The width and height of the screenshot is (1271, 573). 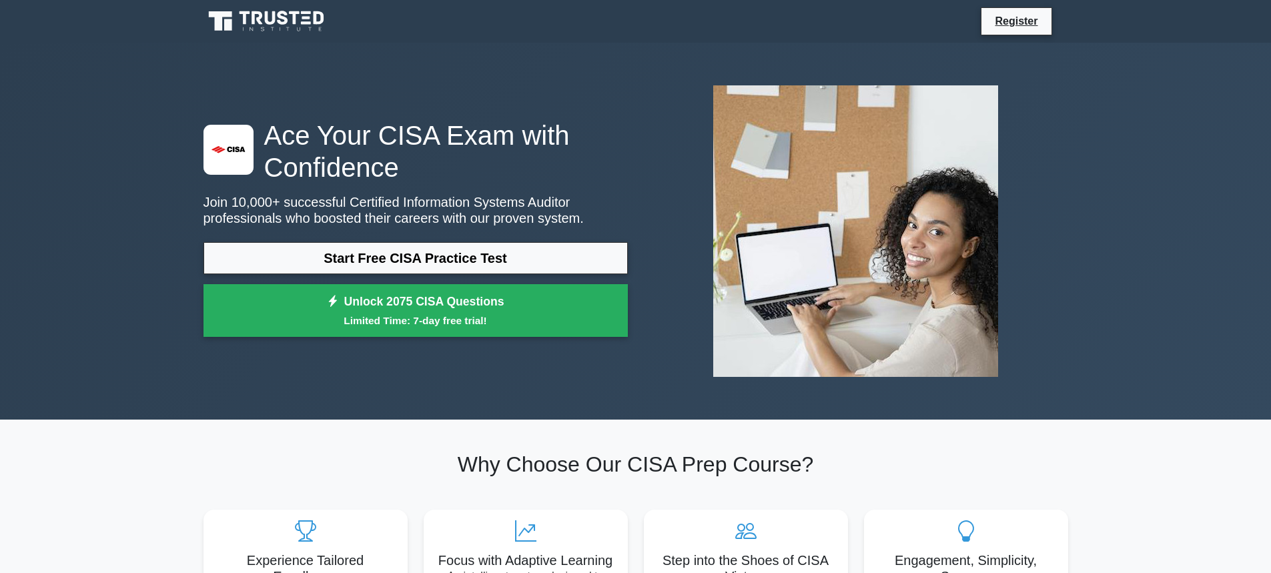 What do you see at coordinates (526, 561) in the screenshot?
I see `h5: Focus with Adaptive Learning` at bounding box center [526, 561].